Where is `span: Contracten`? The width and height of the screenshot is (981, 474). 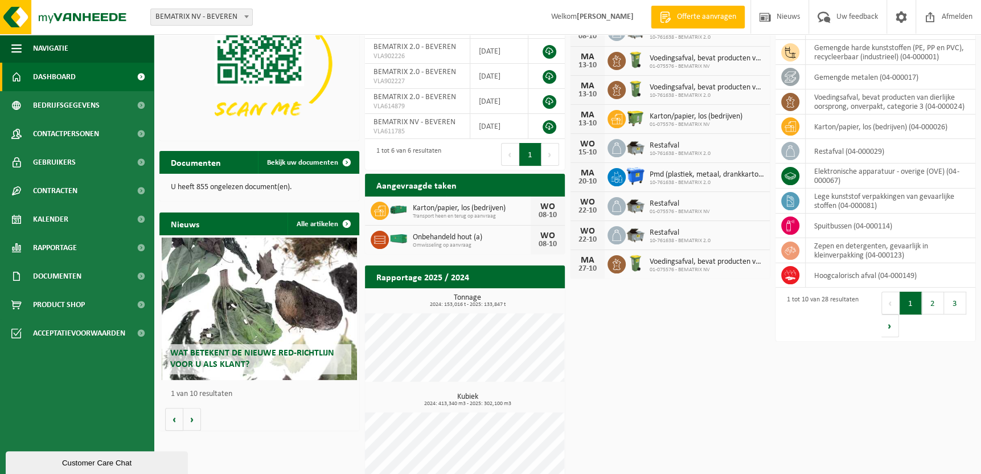 span: Contracten is located at coordinates (55, 191).